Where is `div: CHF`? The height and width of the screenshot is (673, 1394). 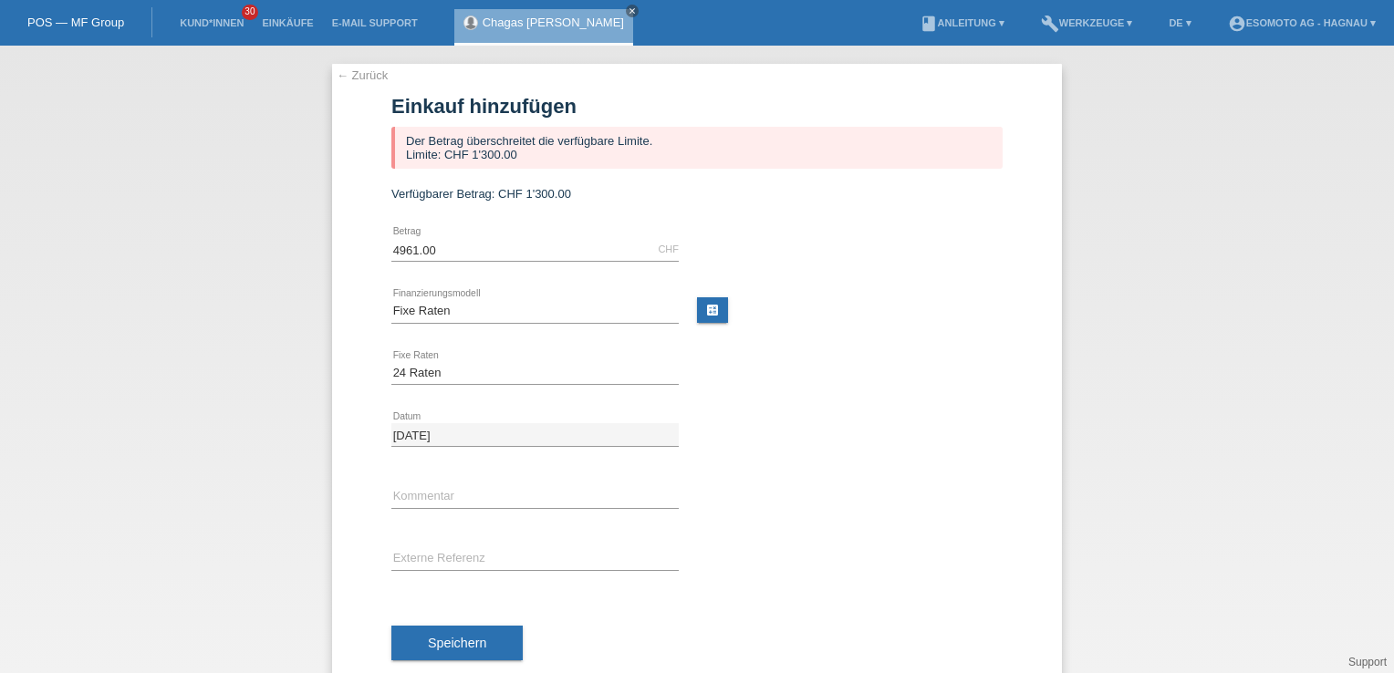
div: CHF is located at coordinates (668, 249).